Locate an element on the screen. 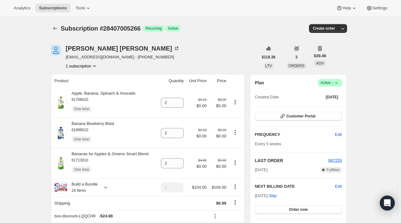  th: Quantity is located at coordinates (171, 81).